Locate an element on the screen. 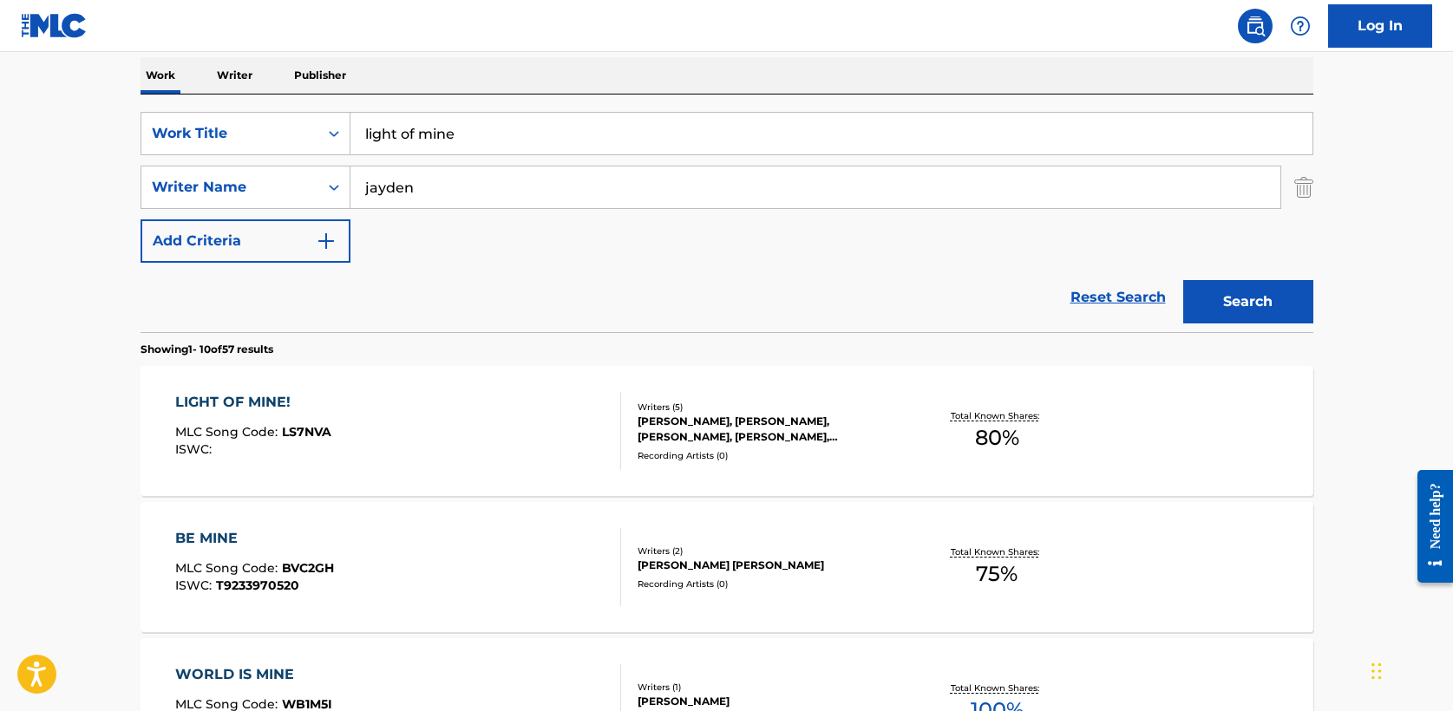 This screenshot has width=1453, height=711. div: Open Resource Center is located at coordinates (30, 69).